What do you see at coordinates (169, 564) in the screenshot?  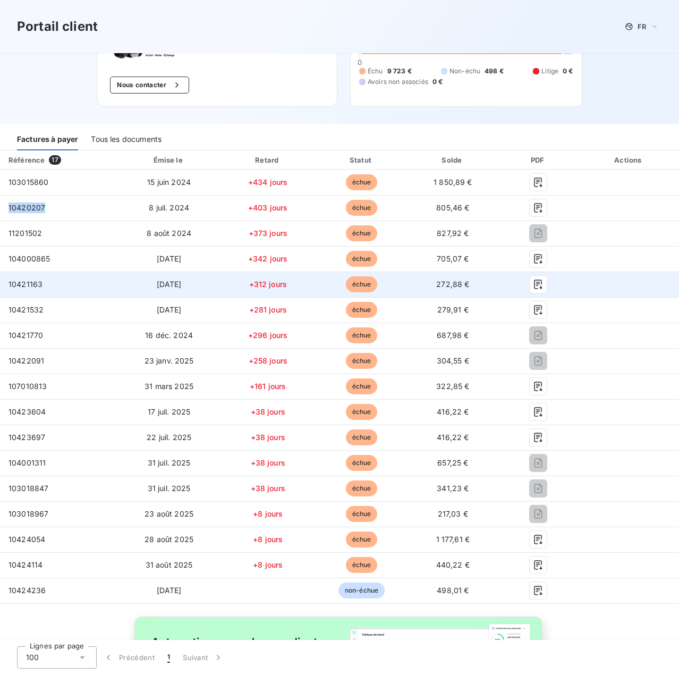 I see `span: 31 août 2025` at bounding box center [169, 564].